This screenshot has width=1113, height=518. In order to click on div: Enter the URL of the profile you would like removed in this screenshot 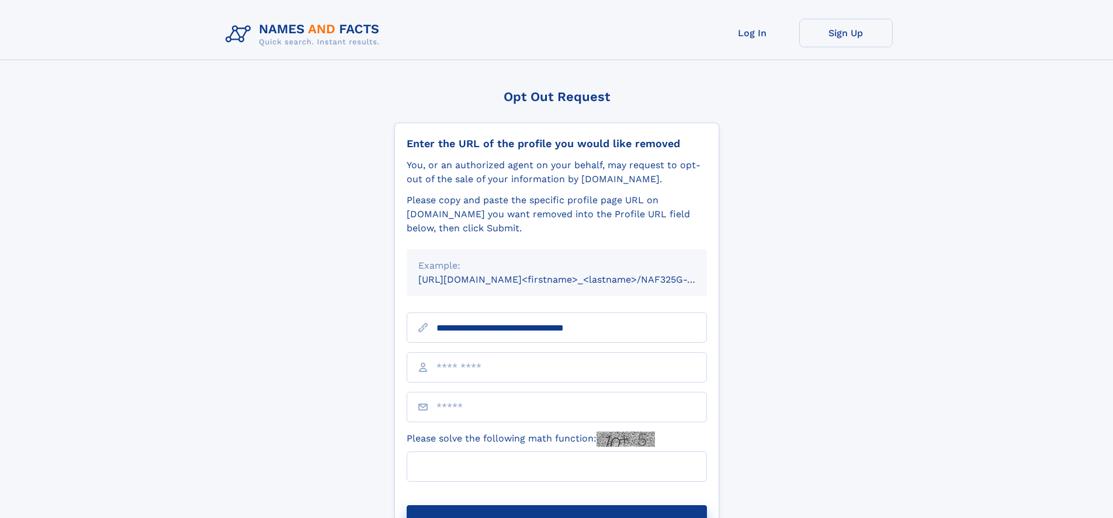, I will do `click(557, 144)`.